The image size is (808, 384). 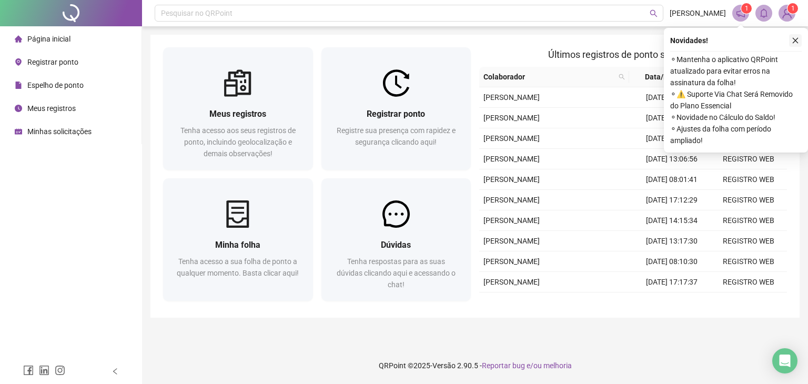 I want to click on span: home, so click(x=18, y=39).